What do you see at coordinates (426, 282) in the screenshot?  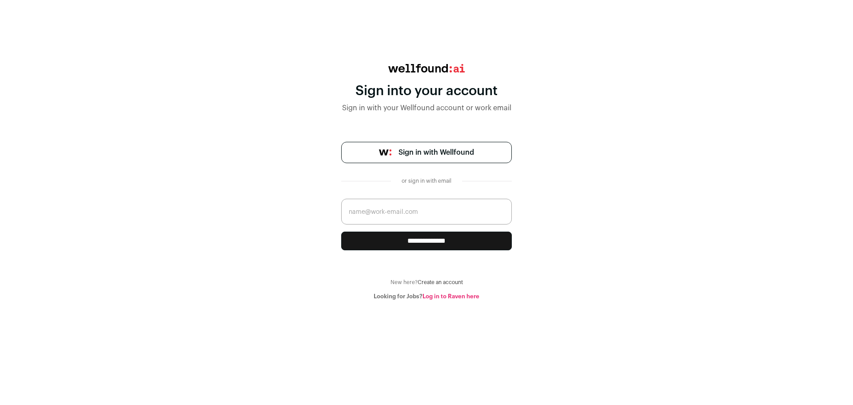 I see `div: New here?` at bounding box center [426, 282].